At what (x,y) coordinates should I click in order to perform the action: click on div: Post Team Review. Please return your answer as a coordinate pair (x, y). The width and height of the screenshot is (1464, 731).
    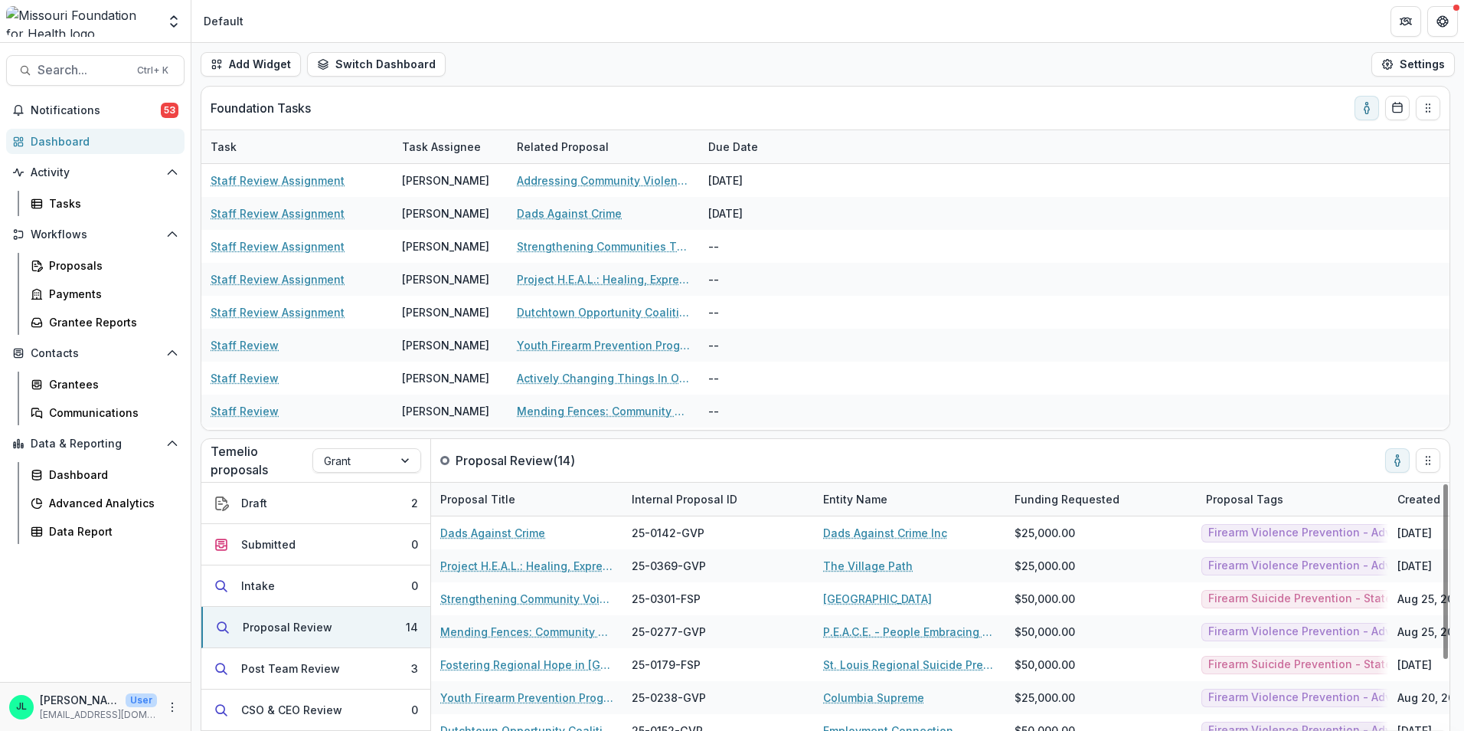
    Looking at the image, I should click on (290, 668).